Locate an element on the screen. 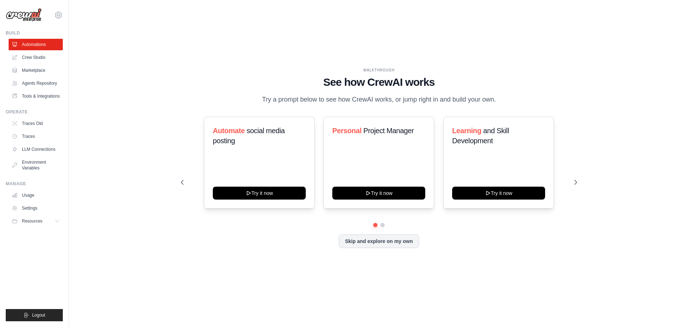 The width and height of the screenshot is (689, 327). a: Marketplace is located at coordinates (36, 70).